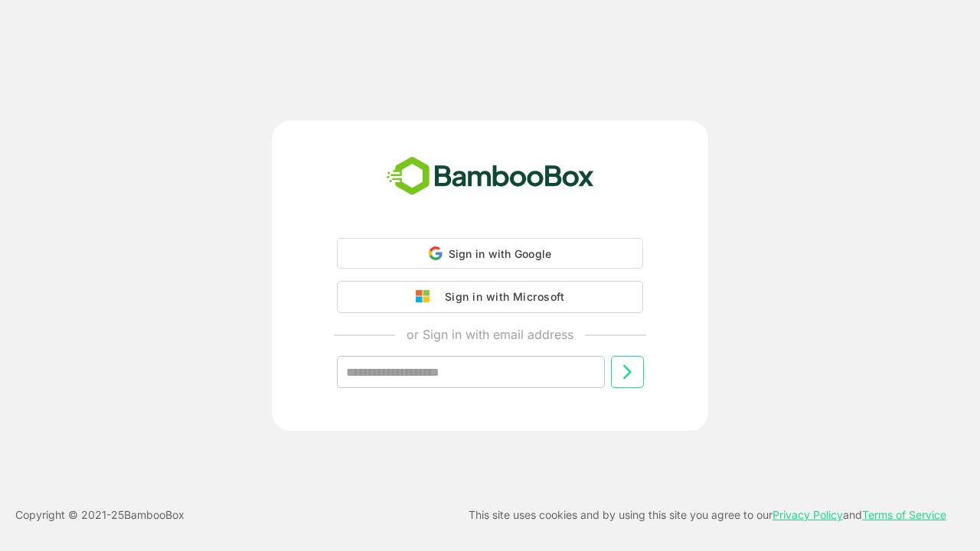  I want to click on button: Sign in with Microsoft, so click(490, 297).